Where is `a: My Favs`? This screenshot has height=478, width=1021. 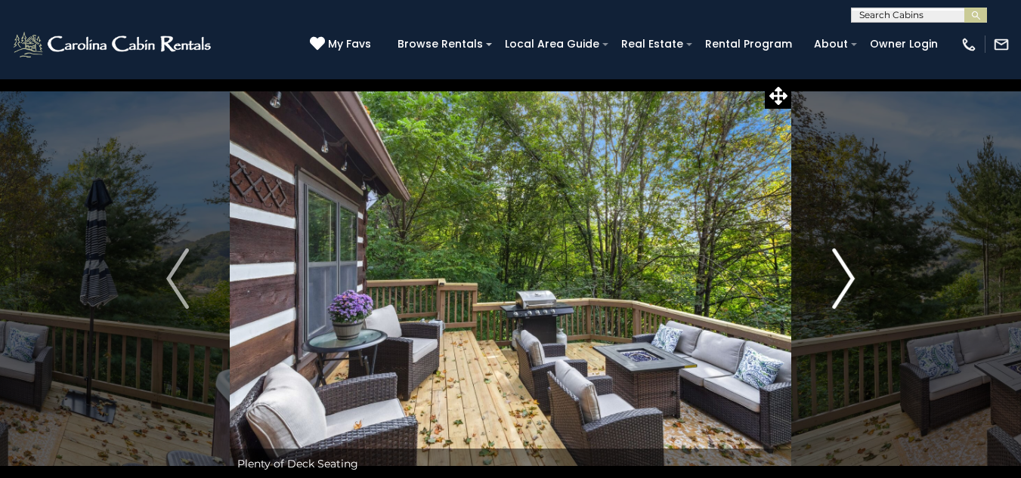
a: My Favs is located at coordinates (342, 45).